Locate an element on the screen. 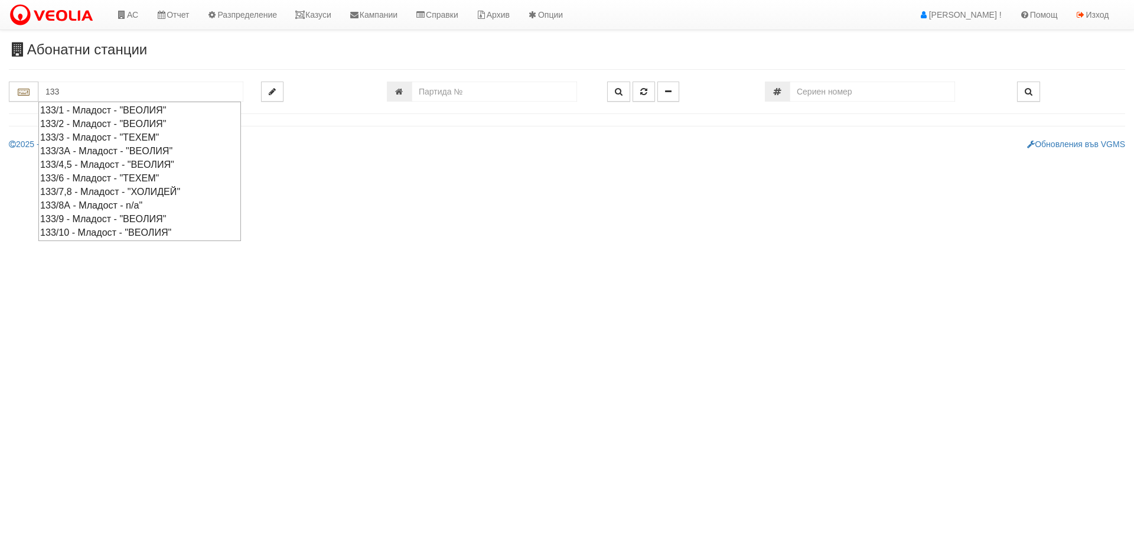 This screenshot has width=1134, height=543. div: 133/1 - Младост - "ВЕОЛИЯ" is located at coordinates (139, 110).